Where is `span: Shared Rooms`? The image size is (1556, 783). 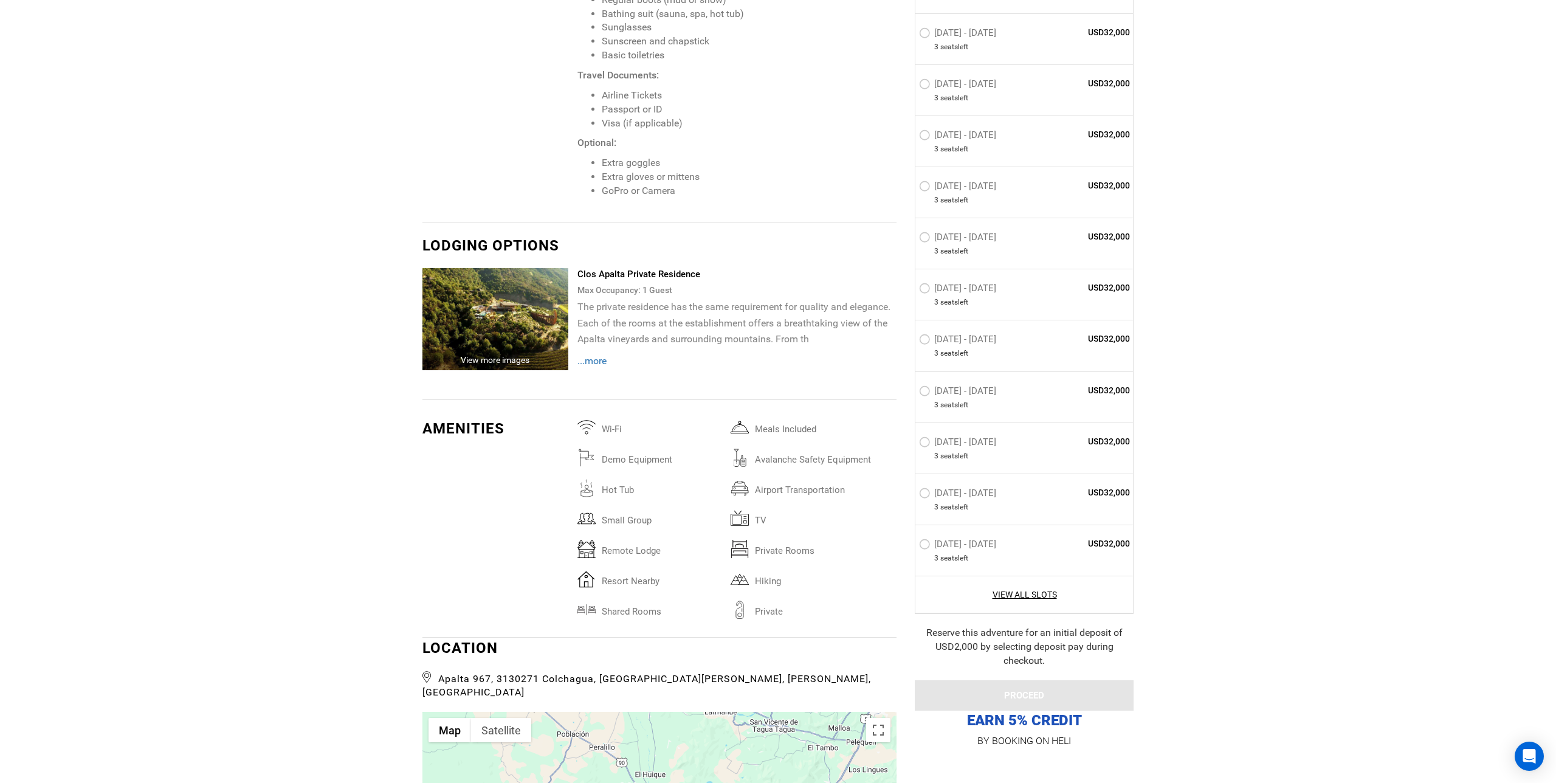
span: Shared Rooms is located at coordinates (663, 608).